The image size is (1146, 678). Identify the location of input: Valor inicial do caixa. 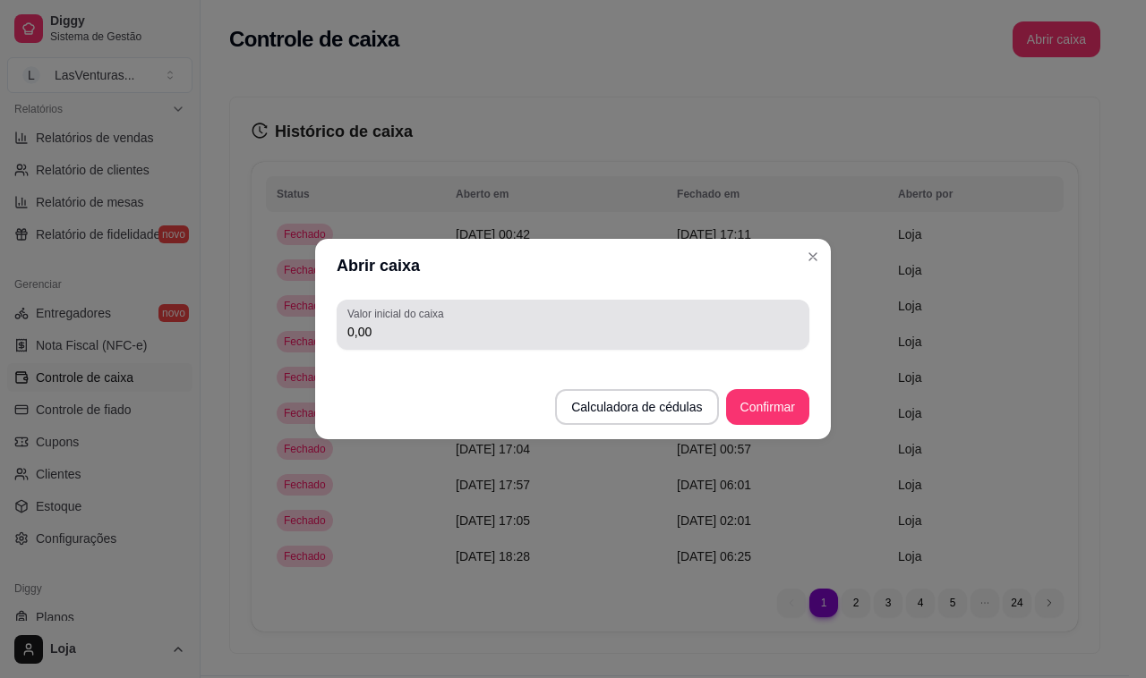
(573, 332).